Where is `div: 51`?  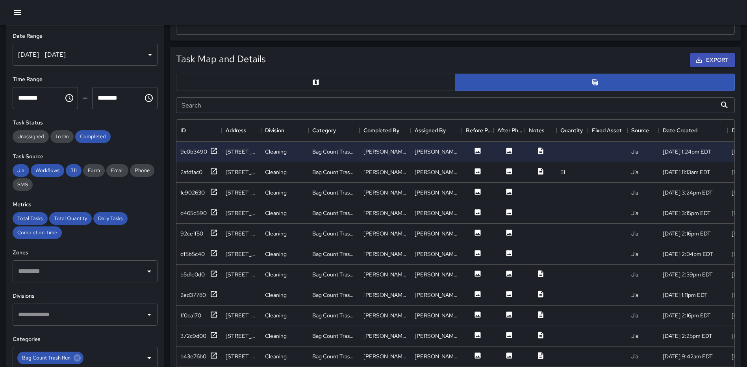
div: 51 is located at coordinates (562, 172).